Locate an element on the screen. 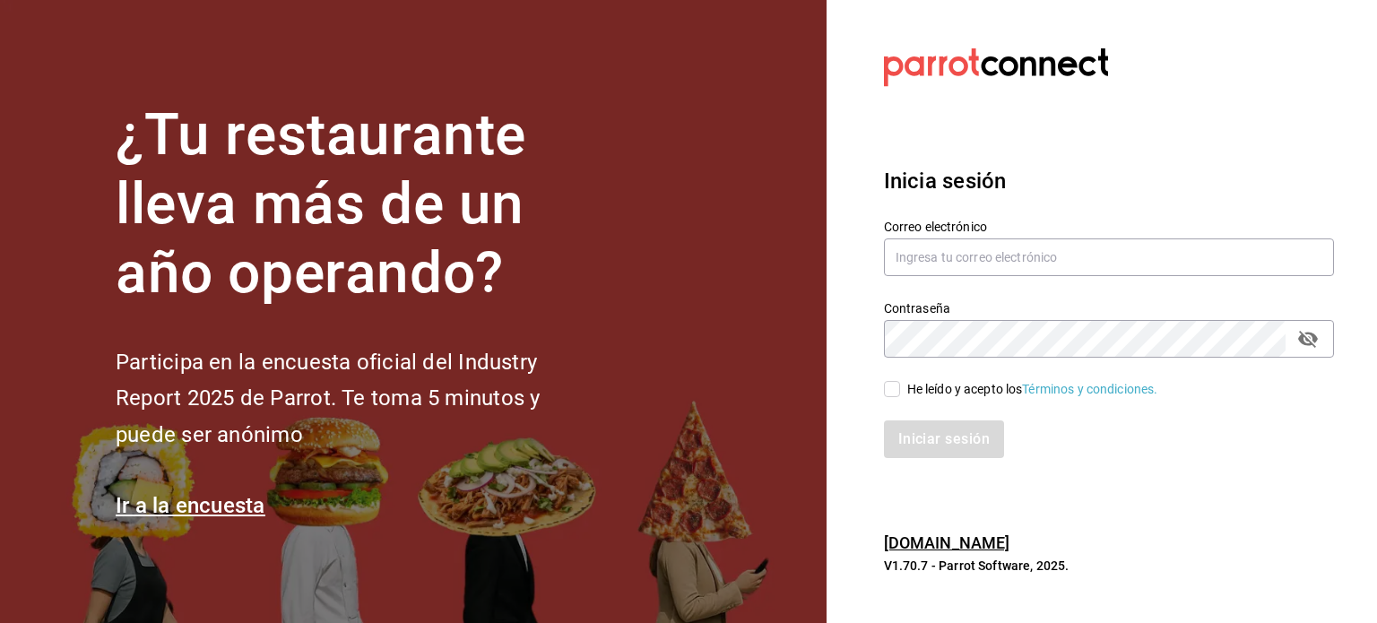  h1: ¿Tu restaurante lleva más de un año operando? is located at coordinates (358, 204).